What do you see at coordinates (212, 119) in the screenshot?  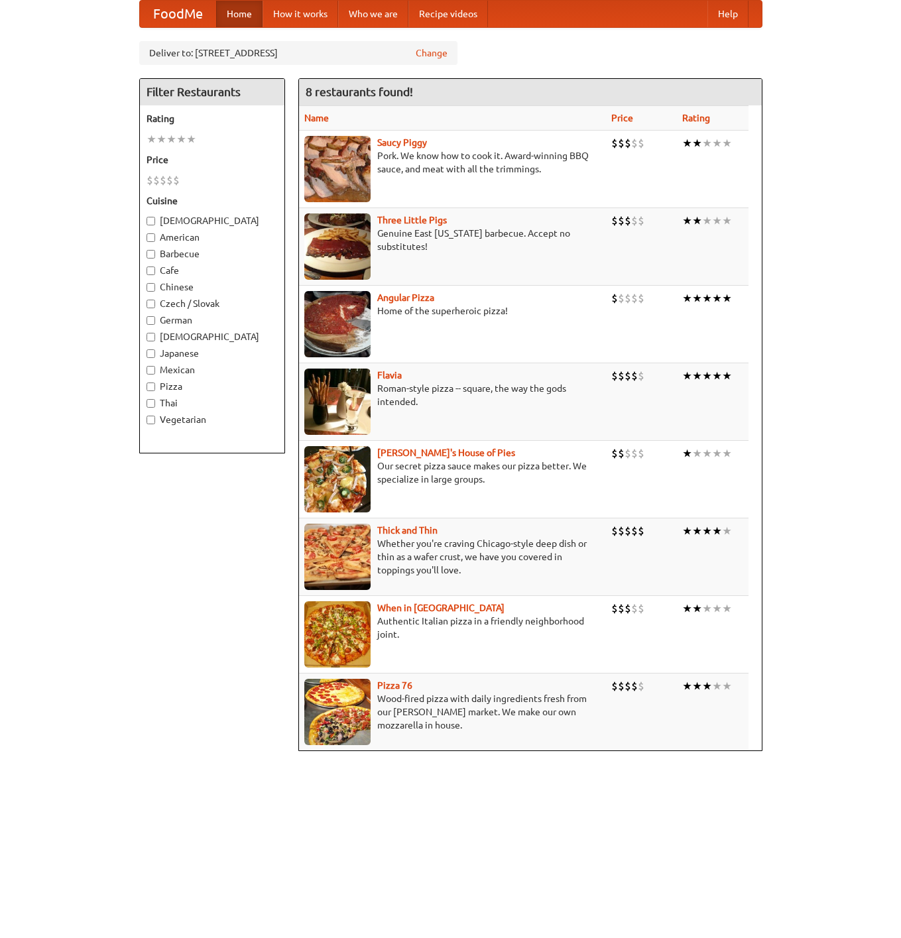 I see `h5: Rating` at bounding box center [212, 119].